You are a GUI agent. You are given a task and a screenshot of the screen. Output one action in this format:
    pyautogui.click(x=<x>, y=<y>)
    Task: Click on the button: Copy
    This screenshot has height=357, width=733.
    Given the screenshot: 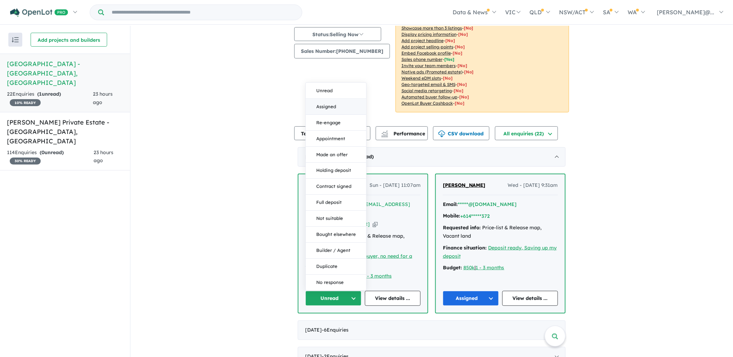 What is the action you would take?
    pyautogui.click(x=375, y=224)
    